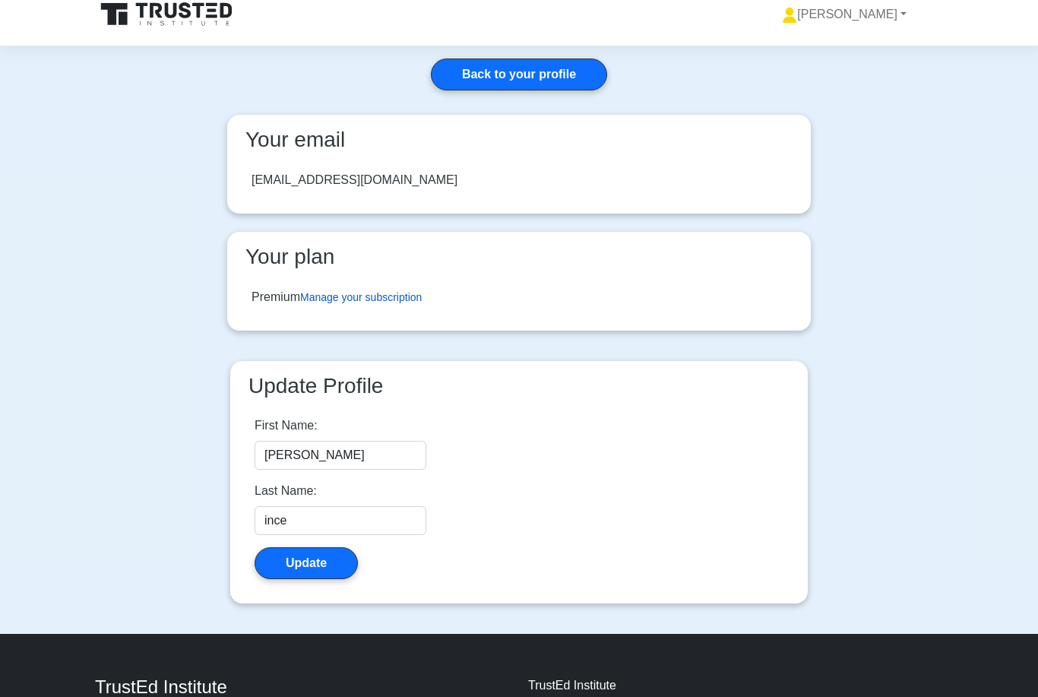  Describe the element at coordinates (519, 387) in the screenshot. I see `h3: Update Profile` at that location.